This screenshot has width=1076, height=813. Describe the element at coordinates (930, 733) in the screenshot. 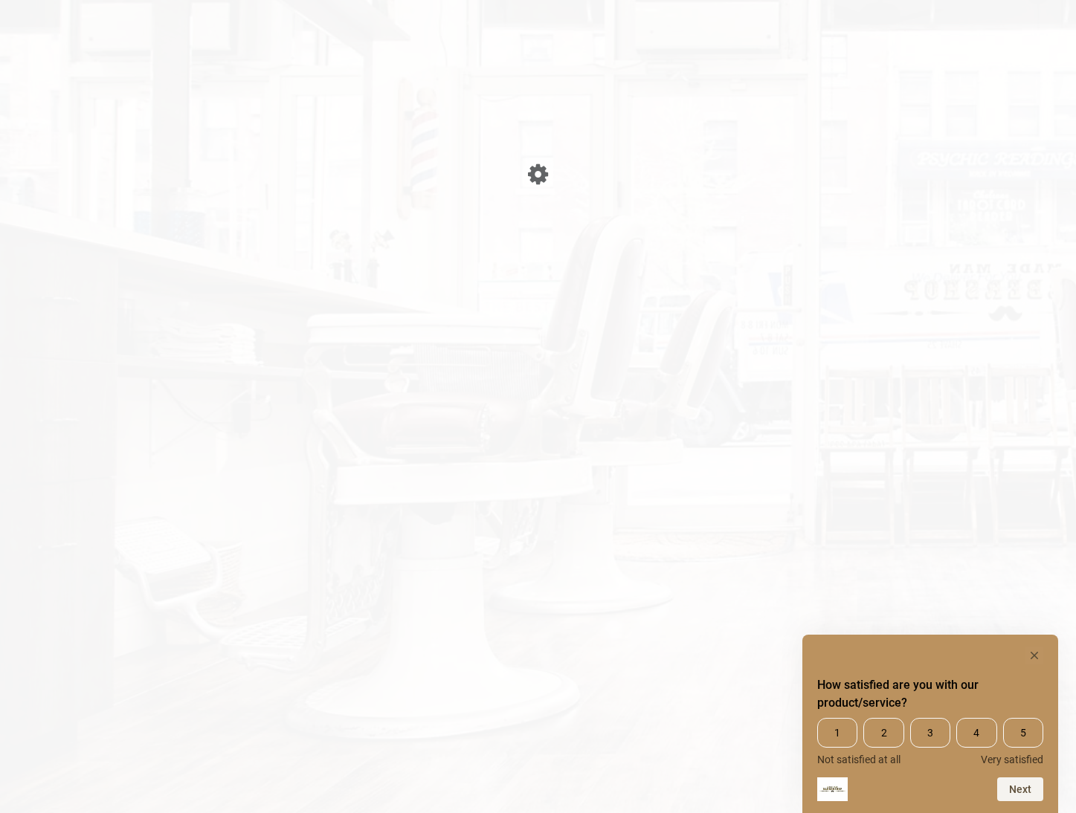

I see `span: 3` at that location.